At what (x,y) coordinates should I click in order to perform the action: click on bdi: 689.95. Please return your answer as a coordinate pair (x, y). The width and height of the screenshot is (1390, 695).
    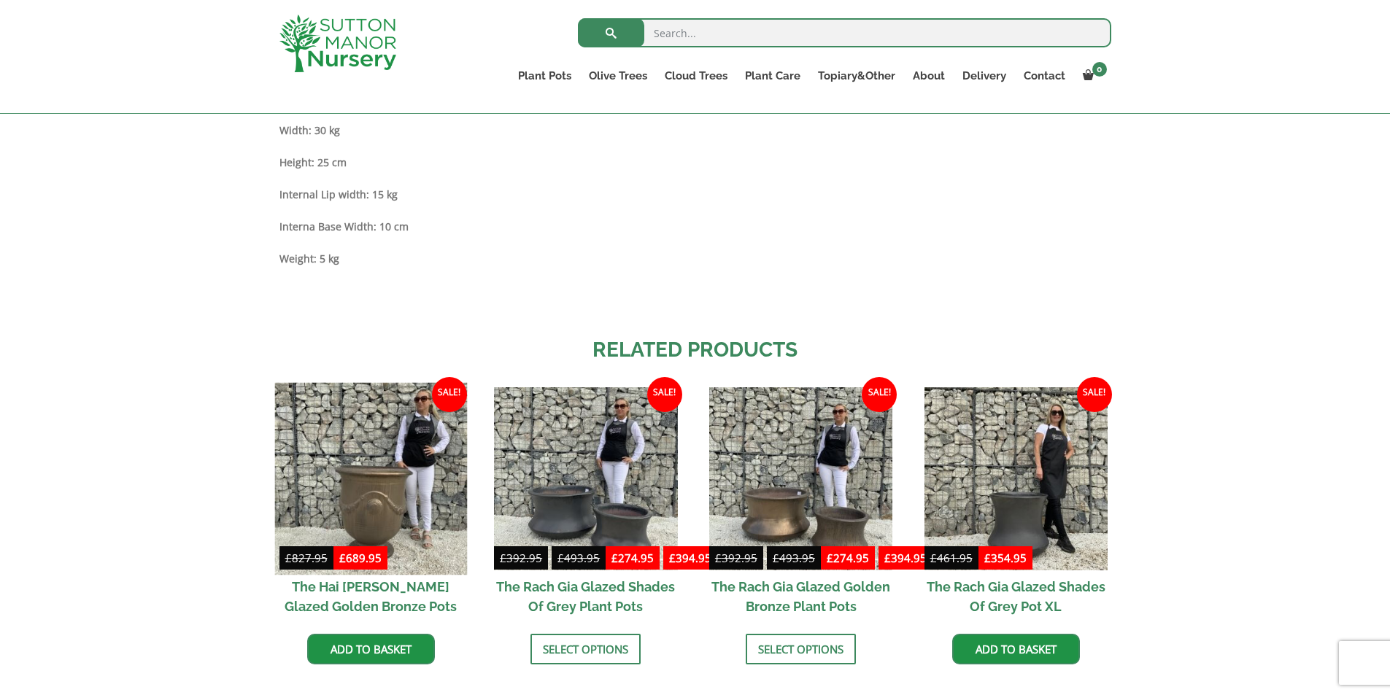
    Looking at the image, I should click on (360, 558).